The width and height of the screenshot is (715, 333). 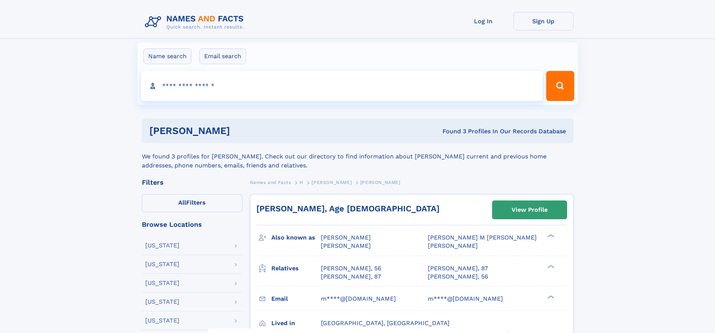 What do you see at coordinates (301, 182) in the screenshot?
I see `a: H` at bounding box center [301, 182].